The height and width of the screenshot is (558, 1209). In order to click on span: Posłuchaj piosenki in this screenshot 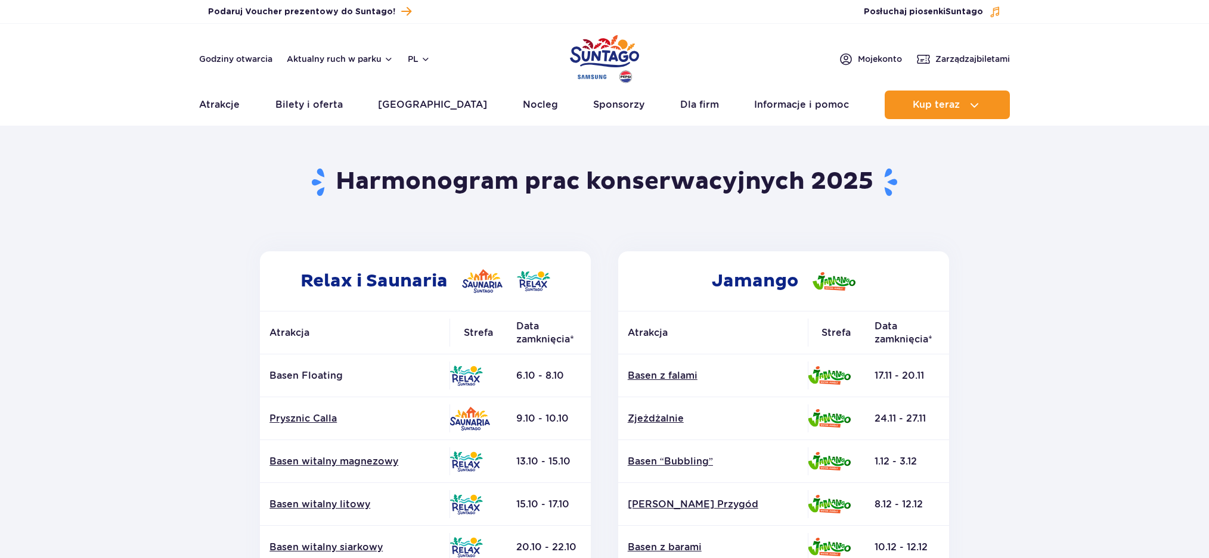, I will do `click(923, 12)`.